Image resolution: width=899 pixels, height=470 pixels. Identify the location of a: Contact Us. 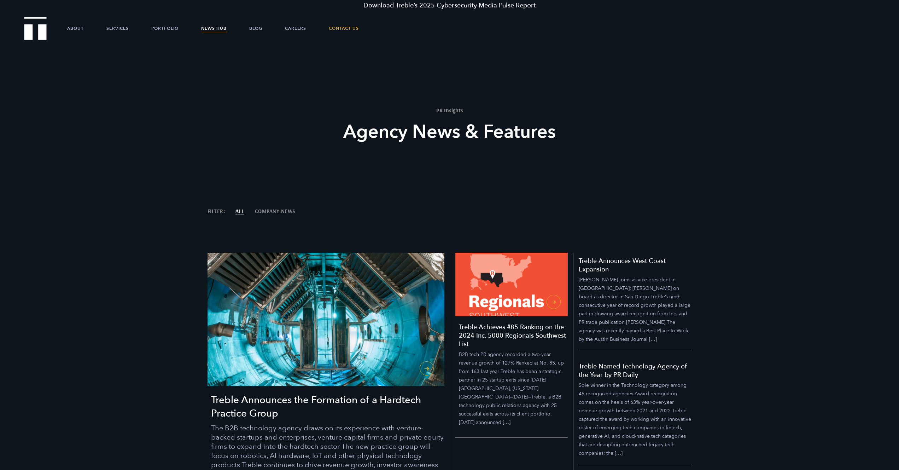
(344, 28).